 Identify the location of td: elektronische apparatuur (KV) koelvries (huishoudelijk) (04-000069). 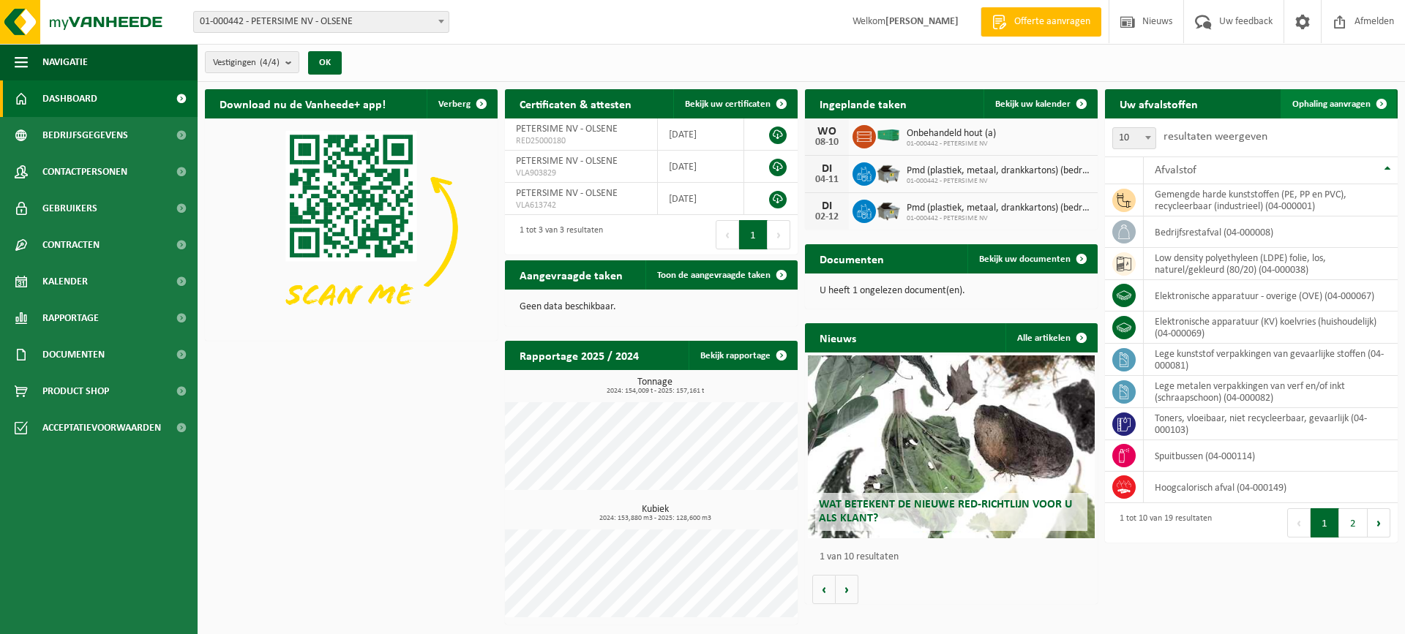
(1270, 328).